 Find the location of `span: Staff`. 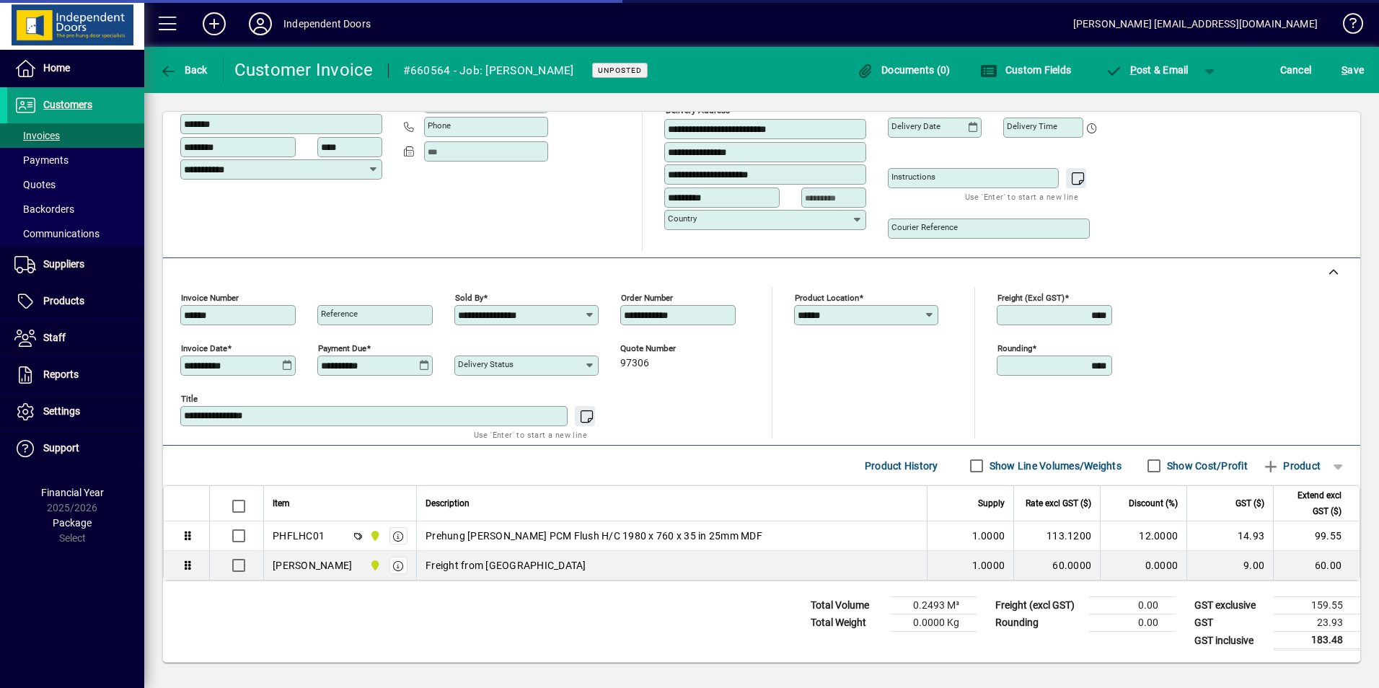

span: Staff is located at coordinates (54, 337).